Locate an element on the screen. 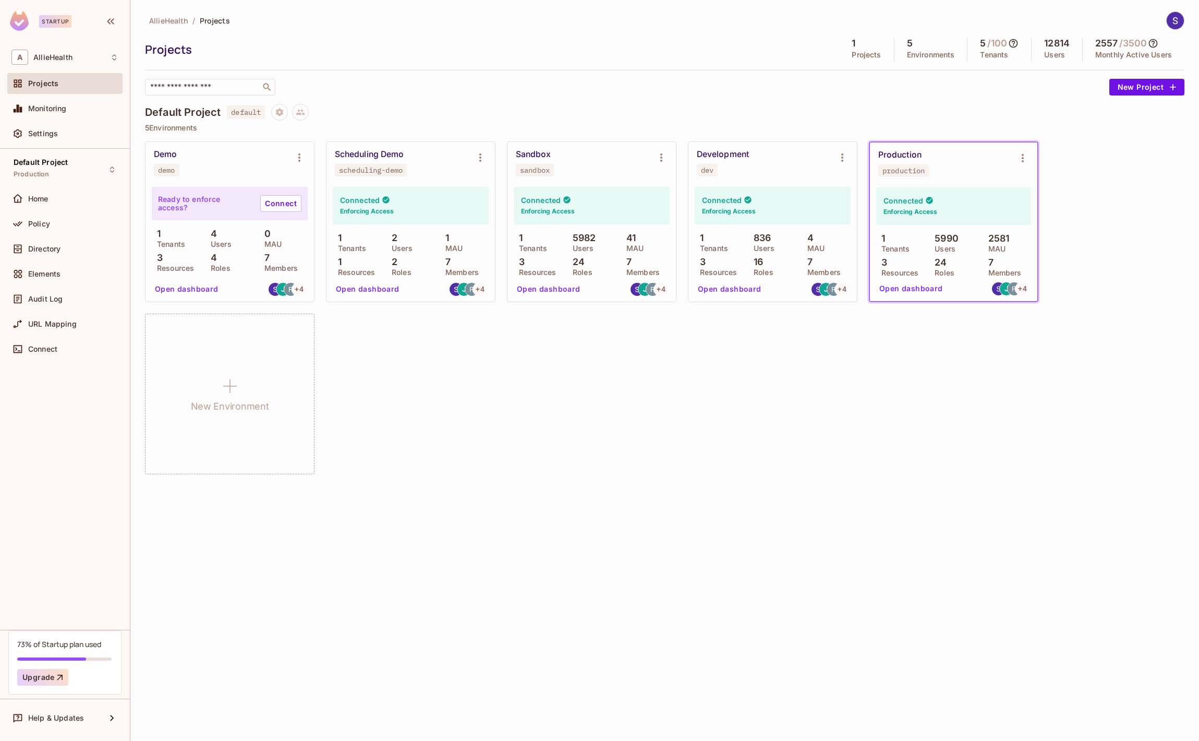  div: production is located at coordinates (904, 171).